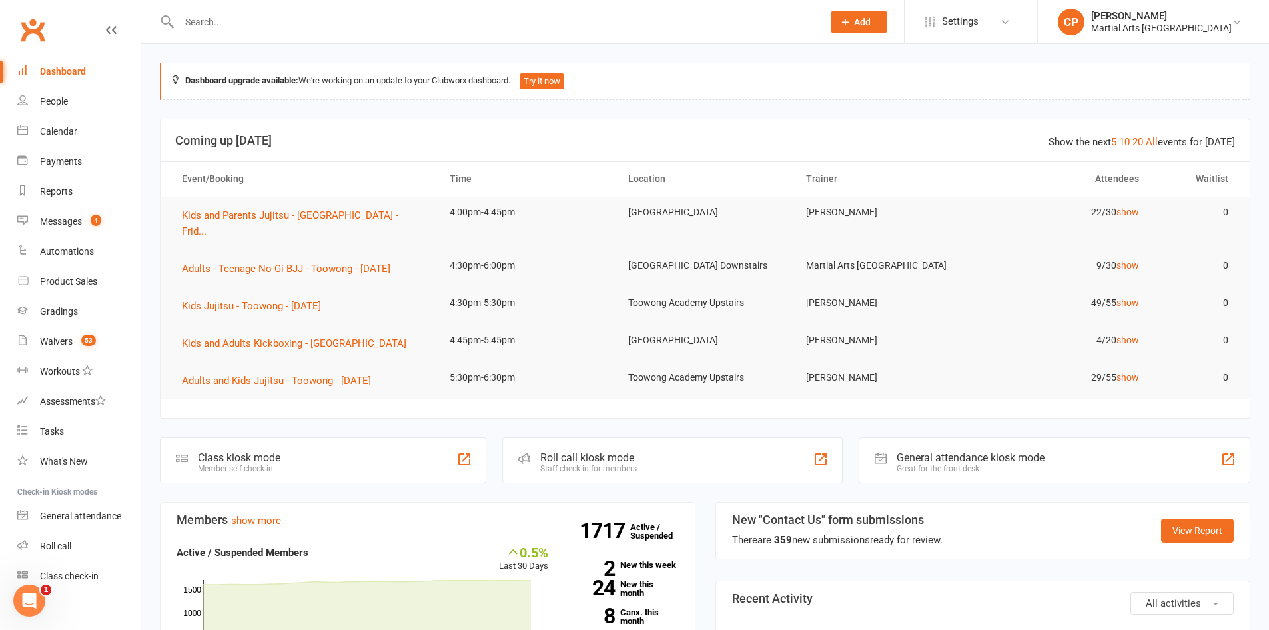 The image size is (1269, 630). Describe the element at coordinates (588, 468) in the screenshot. I see `div: Staff check-in for members` at that location.